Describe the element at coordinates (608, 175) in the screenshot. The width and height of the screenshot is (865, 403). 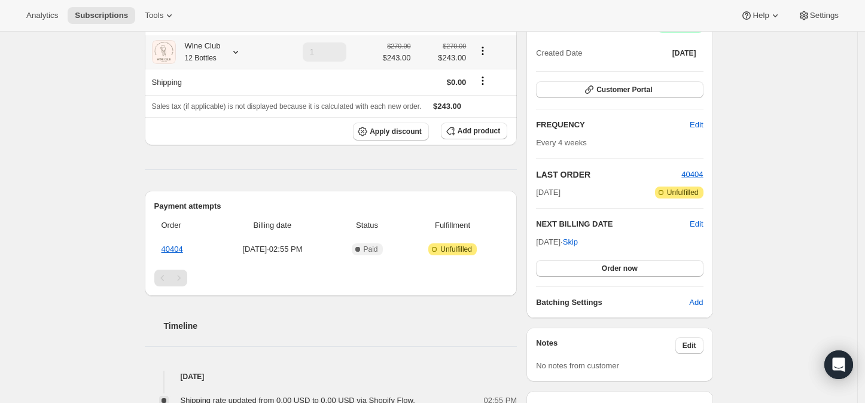
I see `h2: LAST ORDER` at that location.